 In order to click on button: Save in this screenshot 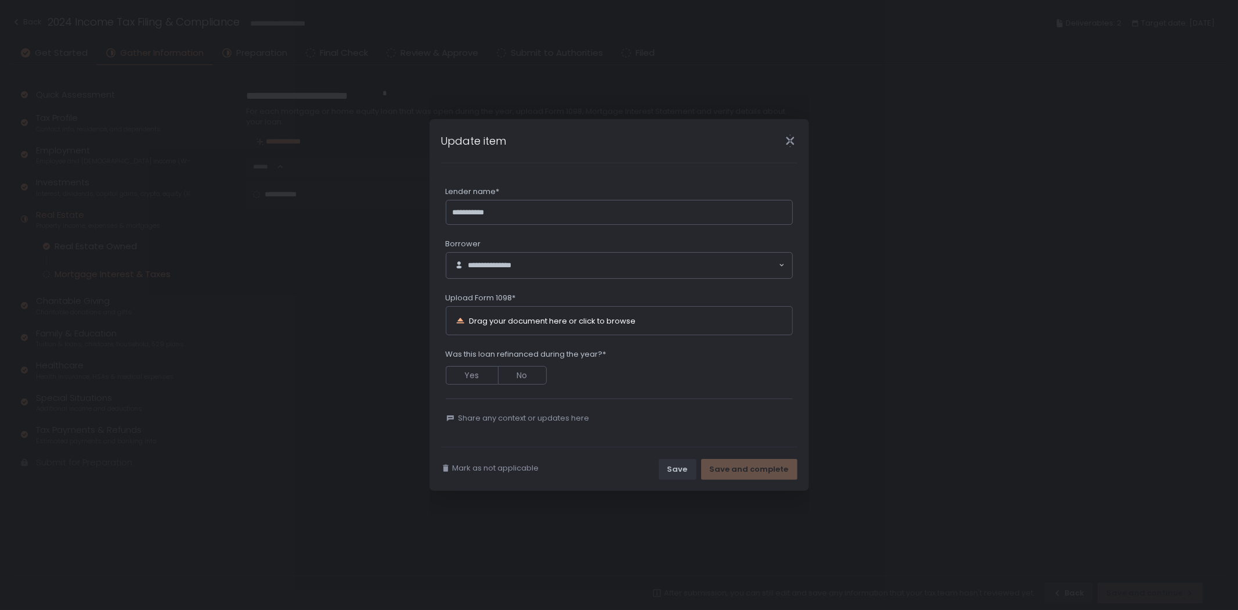, I will do `click(677, 469)`.